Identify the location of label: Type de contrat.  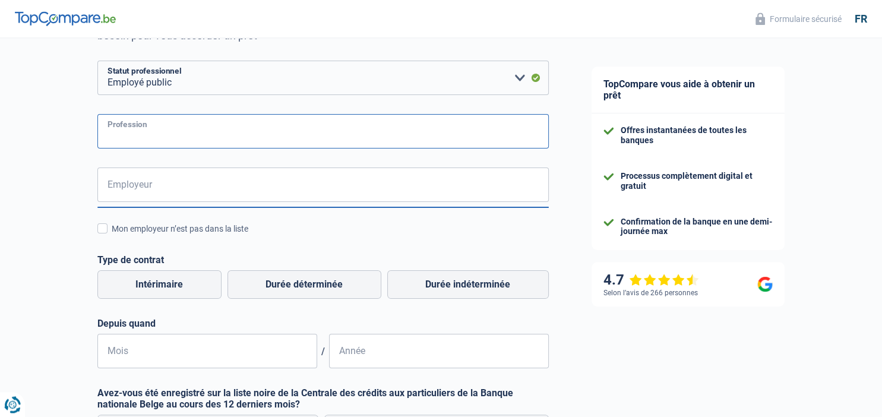
(323, 260).